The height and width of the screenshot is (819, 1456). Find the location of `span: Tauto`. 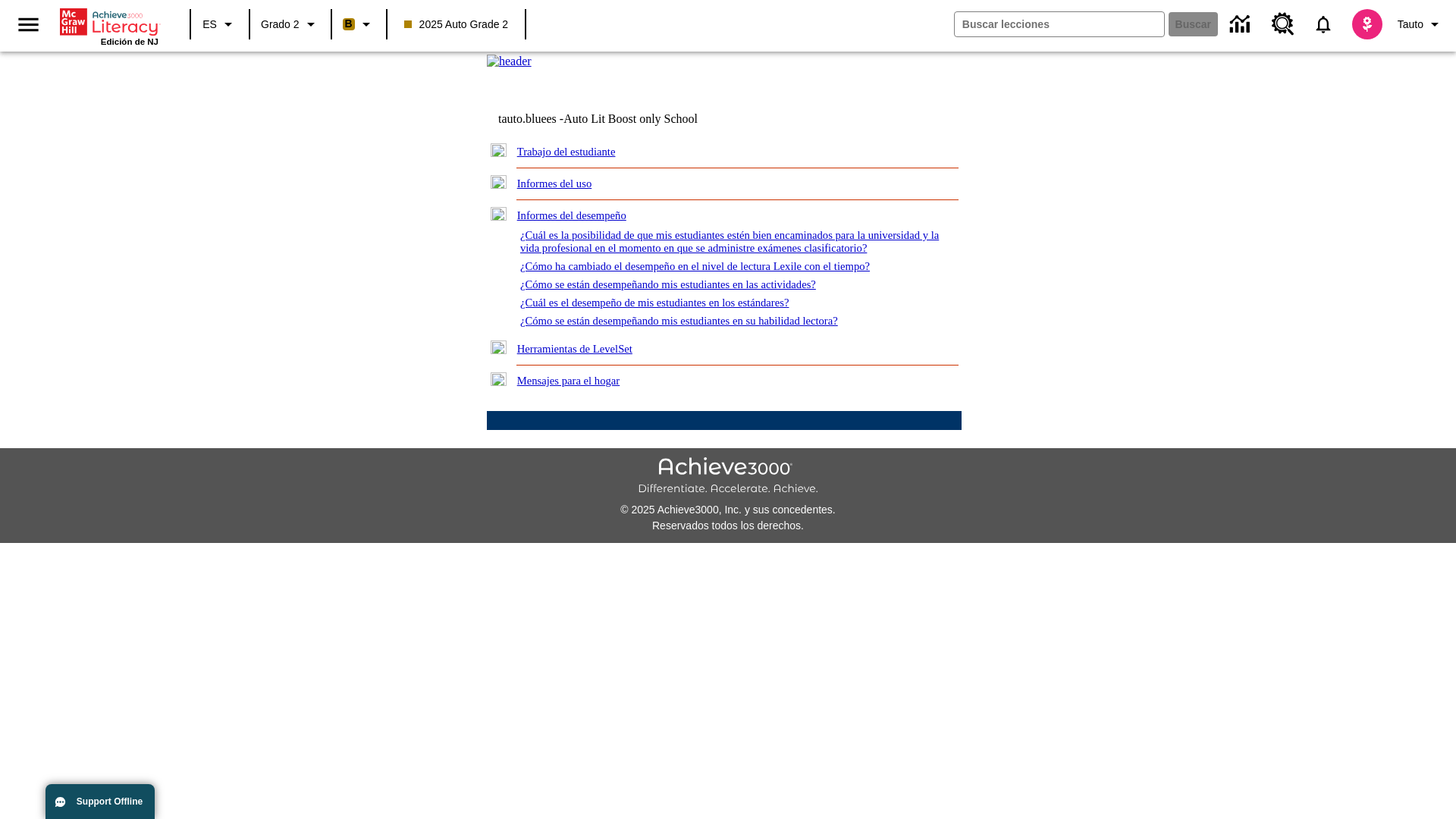

span: Tauto is located at coordinates (1410, 24).